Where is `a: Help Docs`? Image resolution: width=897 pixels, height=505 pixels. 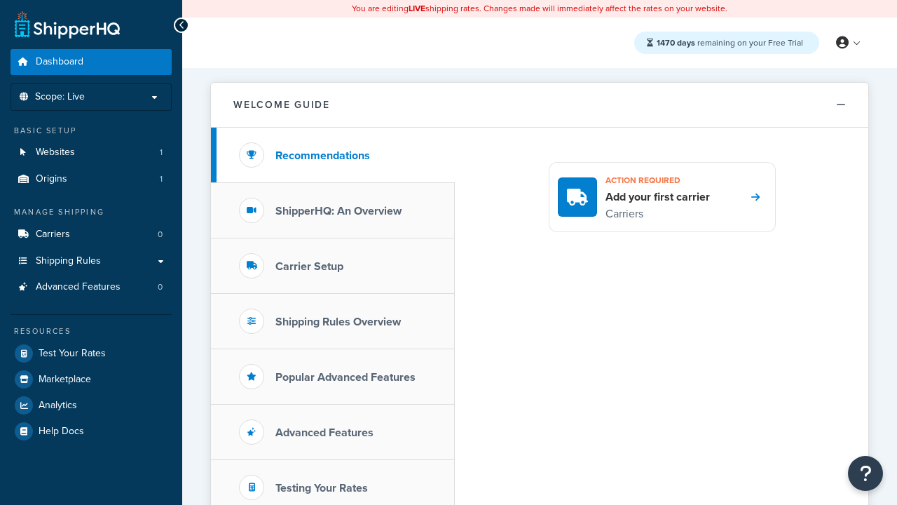 a: Help Docs is located at coordinates (91, 431).